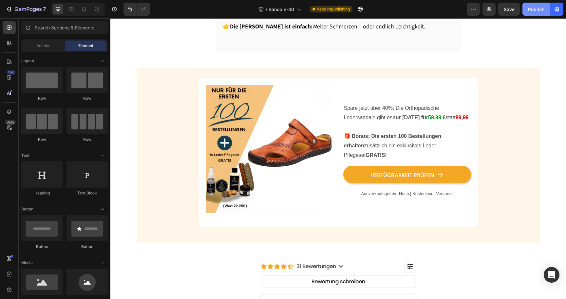 Image resolution: width=566 pixels, height=299 pixels. I want to click on div: Beta, so click(10, 122).